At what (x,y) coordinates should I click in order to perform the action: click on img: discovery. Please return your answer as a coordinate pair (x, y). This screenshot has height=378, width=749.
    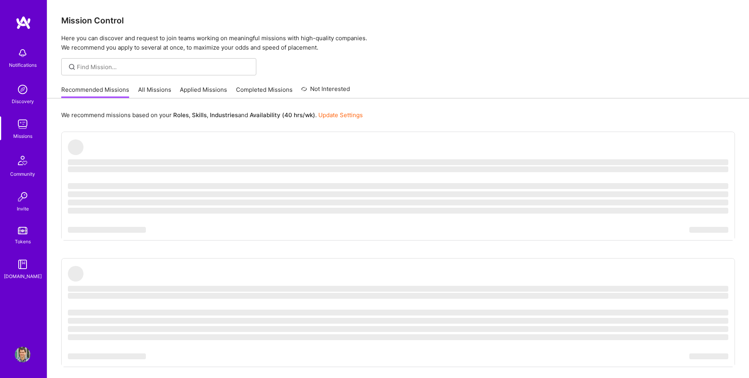
    Looking at the image, I should click on (23, 89).